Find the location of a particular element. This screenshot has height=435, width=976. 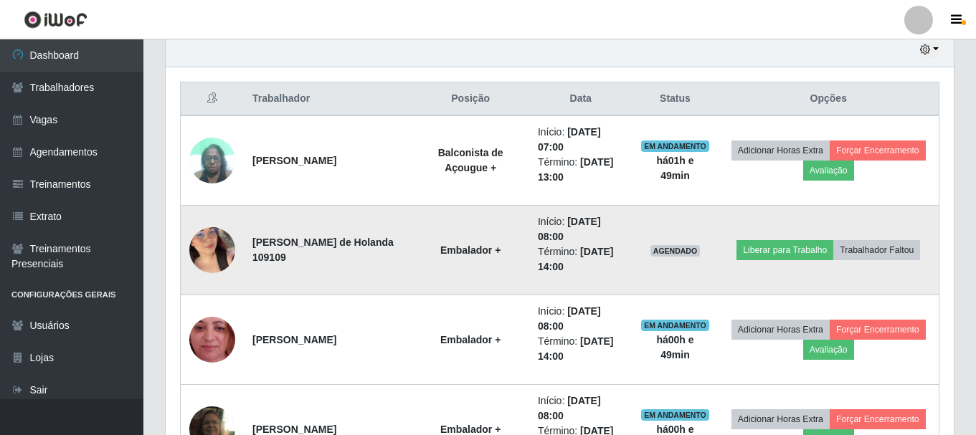

img: 1704231584676.jpeg is located at coordinates (212, 160).